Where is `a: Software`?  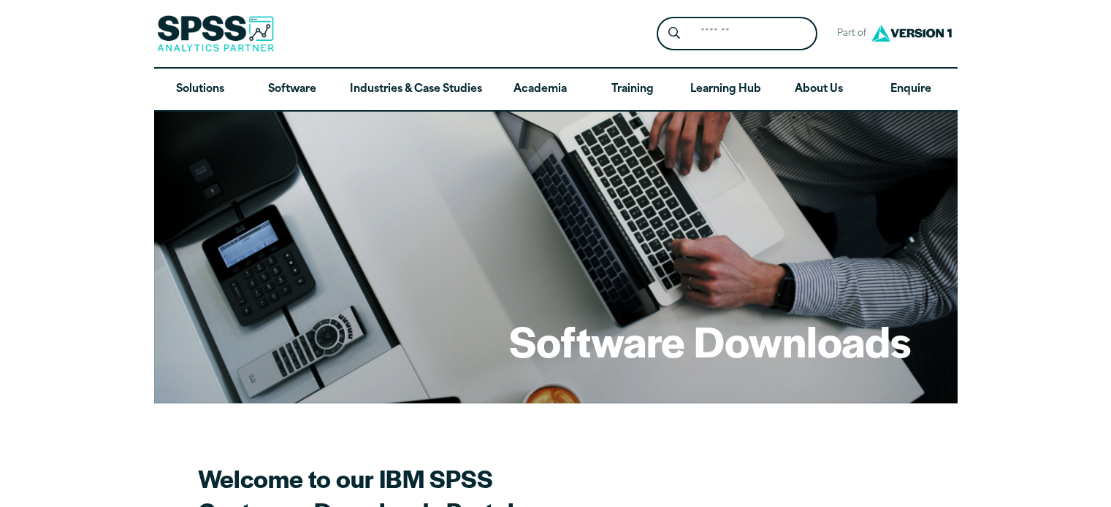
a: Software is located at coordinates (292, 90).